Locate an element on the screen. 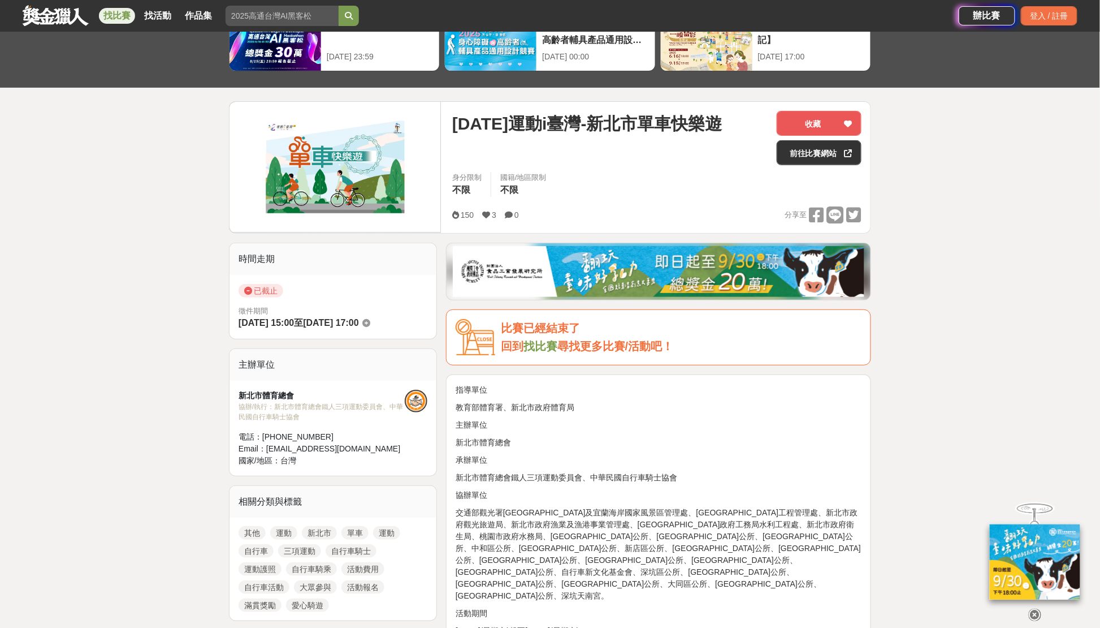  span: 回到 is located at coordinates (512, 346).